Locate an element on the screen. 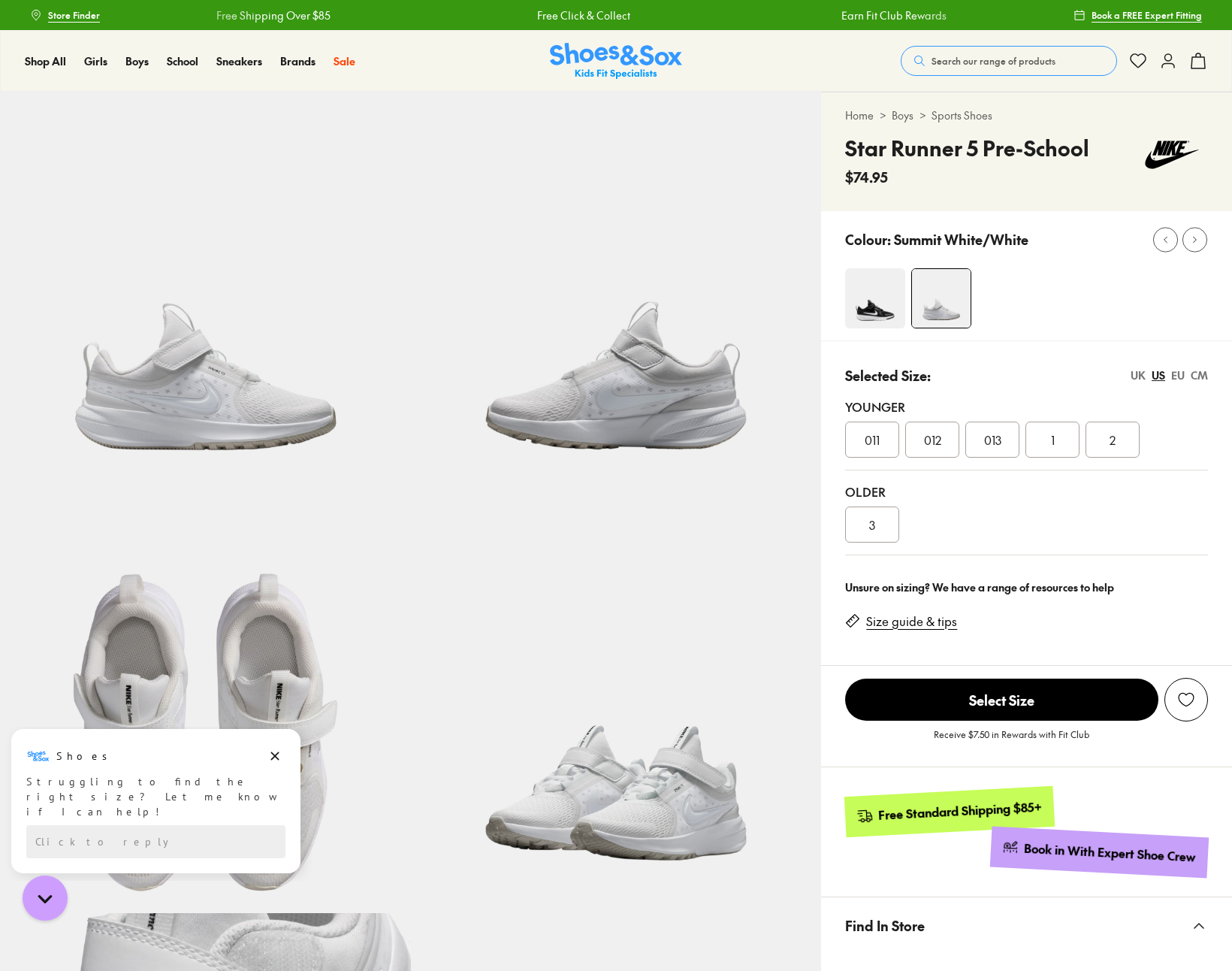 The image size is (1232, 971). div: UK is located at coordinates (1139, 375).